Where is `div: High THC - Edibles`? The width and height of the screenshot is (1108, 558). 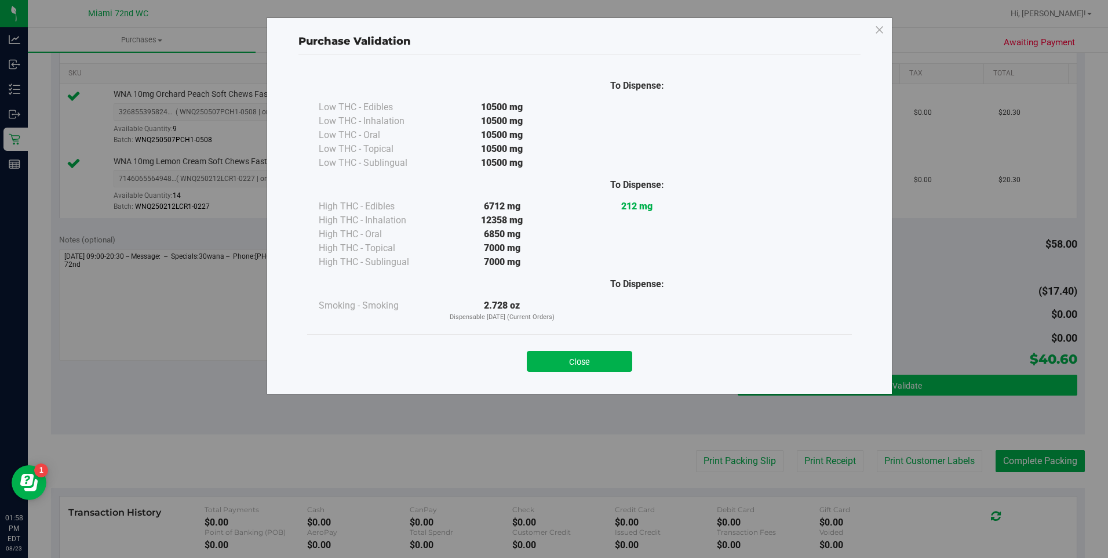
div: High THC - Edibles is located at coordinates (377, 206).